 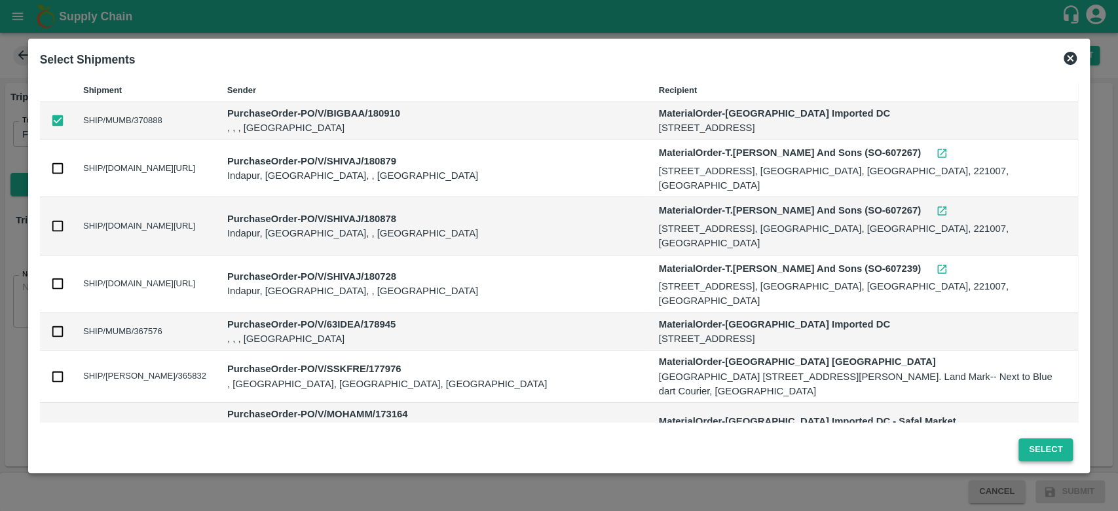 I want to click on b: Sender, so click(x=242, y=90).